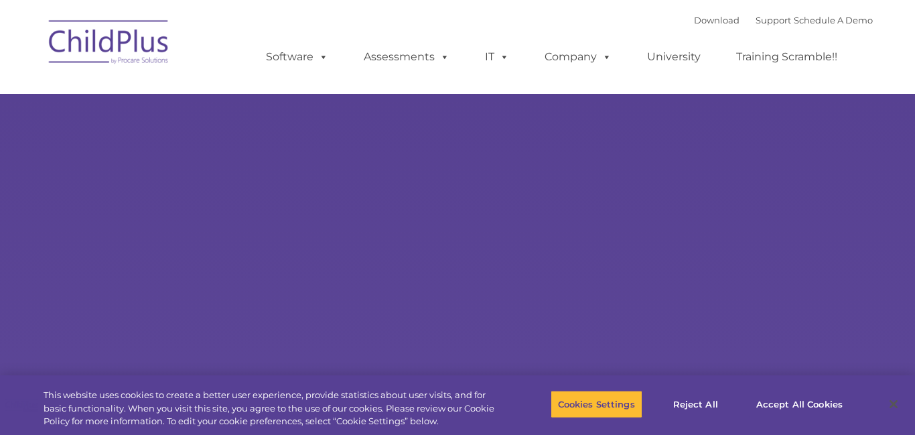 This screenshot has width=915, height=435. What do you see at coordinates (596, 404) in the screenshot?
I see `button: Cookies Settings` at bounding box center [596, 404].